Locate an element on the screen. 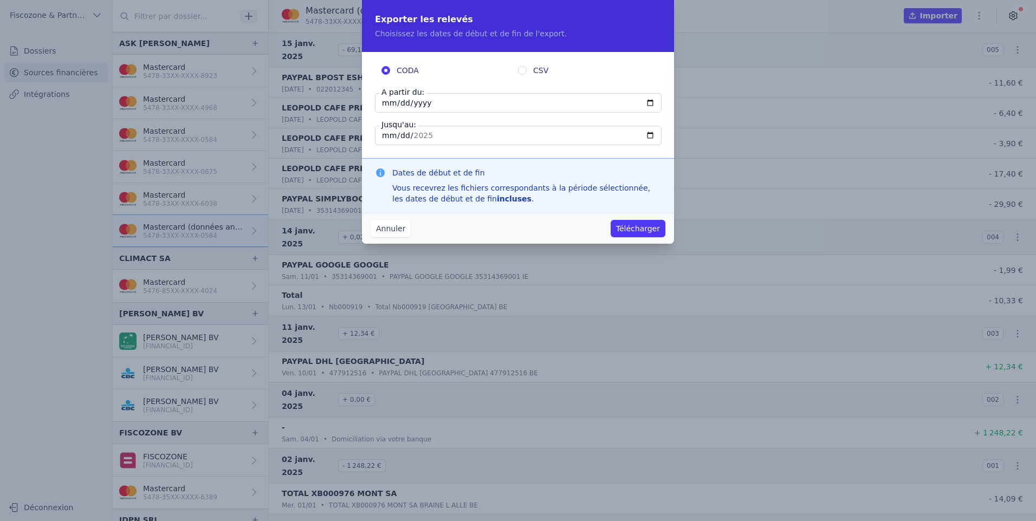 Image resolution: width=1036 pixels, height=521 pixels. span: CODA is located at coordinates (407, 70).